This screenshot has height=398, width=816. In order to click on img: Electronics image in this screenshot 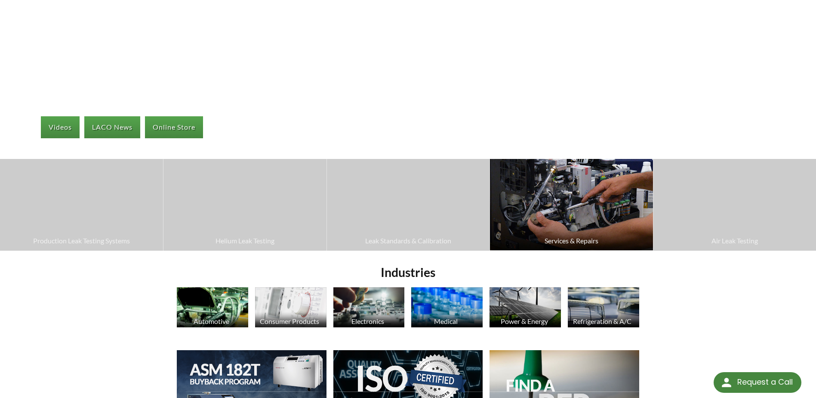, I will do `click(369, 307)`.